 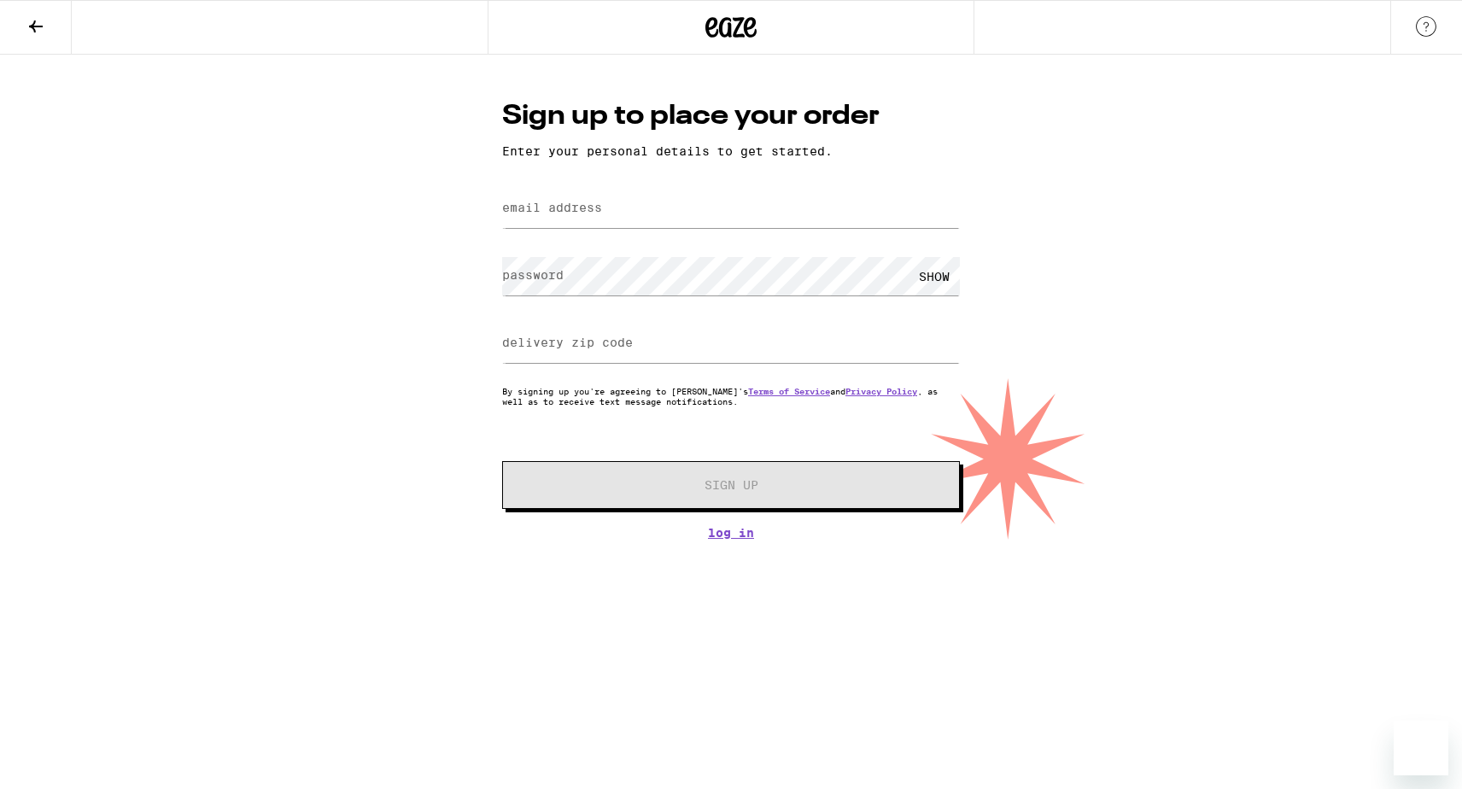 What do you see at coordinates (533, 275) in the screenshot?
I see `label: password` at bounding box center [533, 275].